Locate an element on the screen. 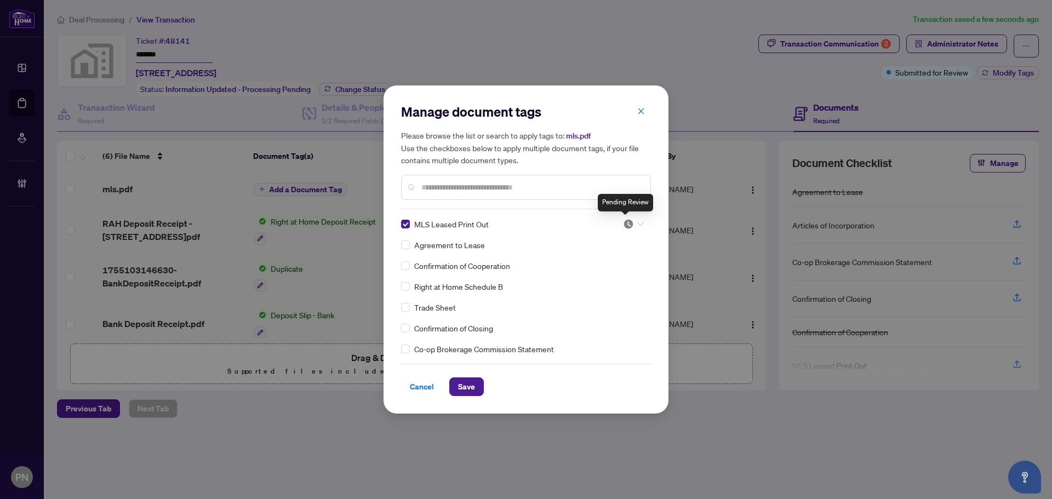 This screenshot has height=499, width=1052. button: Cancel is located at coordinates (422, 387).